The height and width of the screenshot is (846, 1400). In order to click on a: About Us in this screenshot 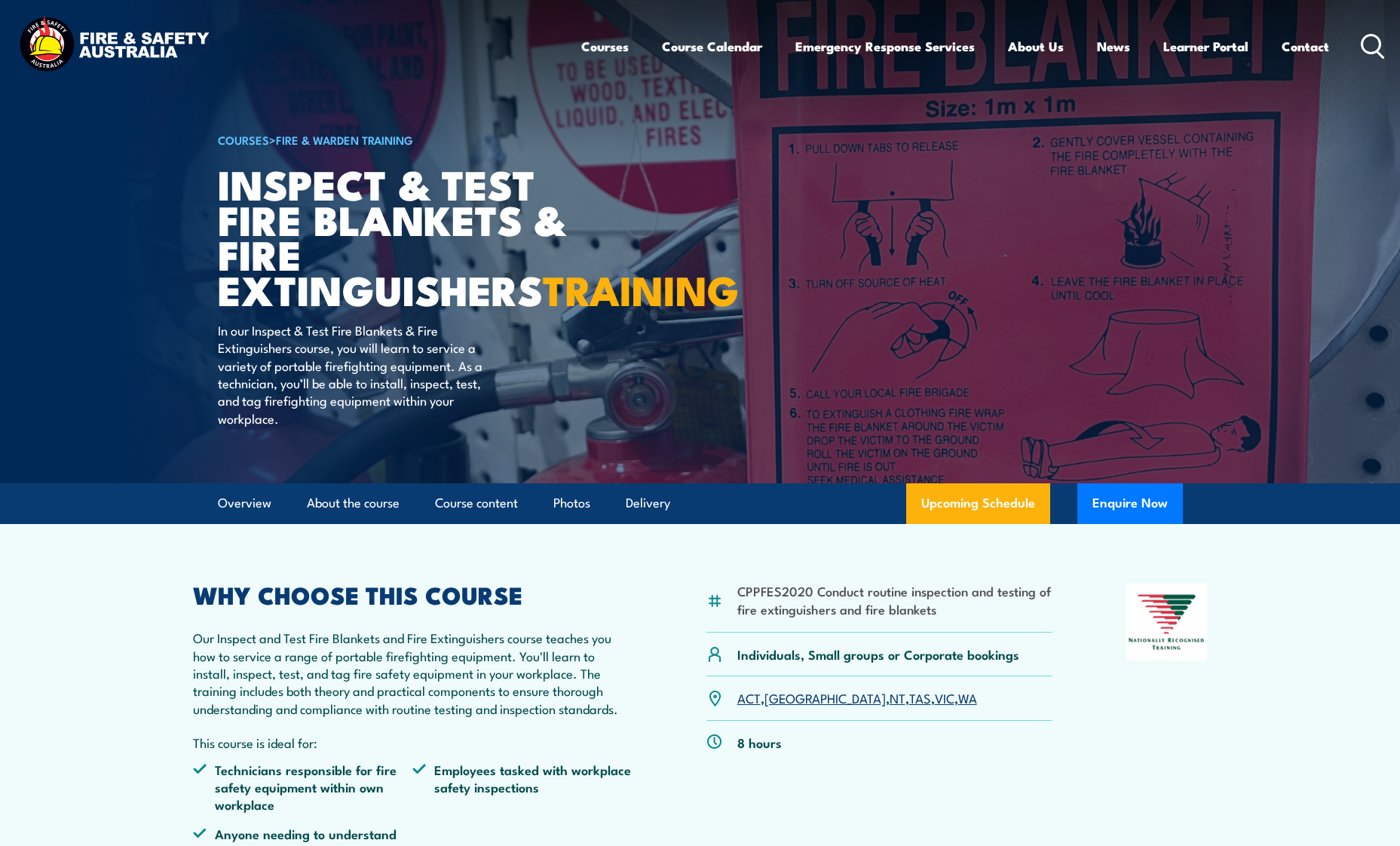, I will do `click(1036, 46)`.